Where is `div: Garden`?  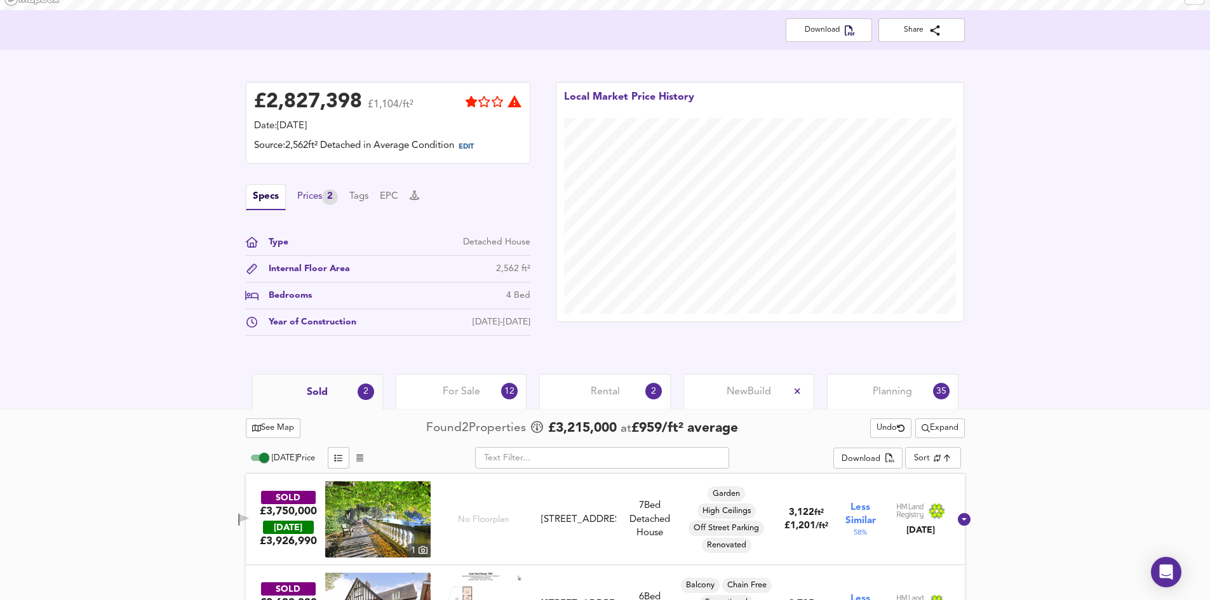 div: Garden is located at coordinates (726, 494).